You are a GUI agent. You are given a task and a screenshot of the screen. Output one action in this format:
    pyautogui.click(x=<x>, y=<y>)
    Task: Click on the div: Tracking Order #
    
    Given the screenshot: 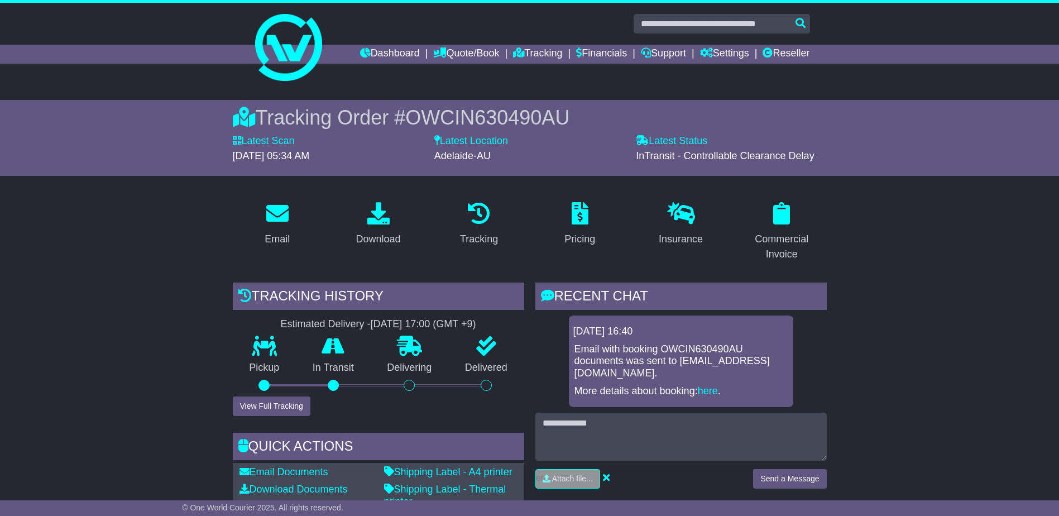 What is the action you would take?
    pyautogui.click(x=530, y=117)
    